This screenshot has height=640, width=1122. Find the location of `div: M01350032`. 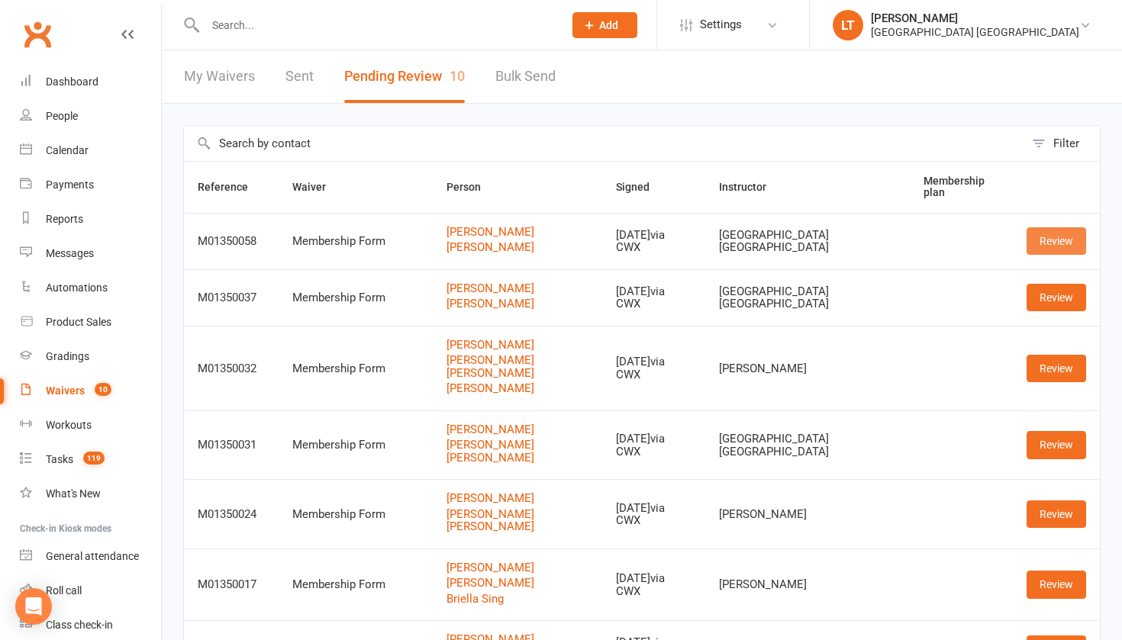

div: M01350032 is located at coordinates (231, 369).